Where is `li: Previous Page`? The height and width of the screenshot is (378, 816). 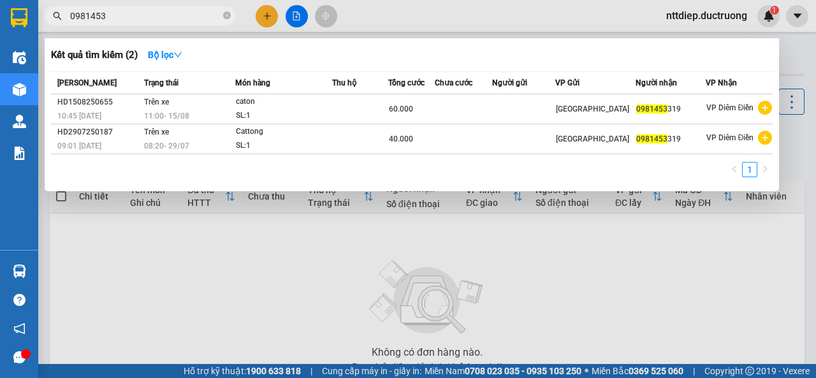
li: Previous Page is located at coordinates (734, 170).